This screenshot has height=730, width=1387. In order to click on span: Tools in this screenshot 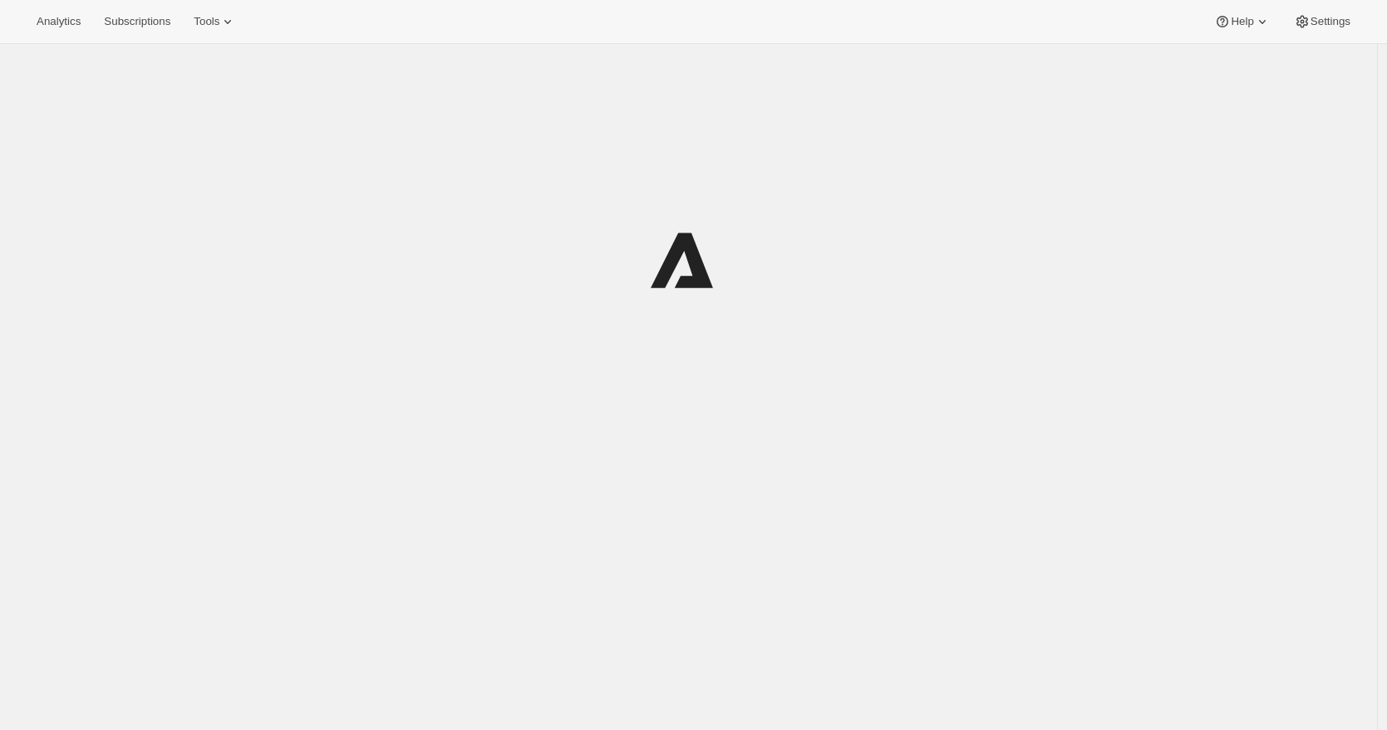, I will do `click(206, 22)`.